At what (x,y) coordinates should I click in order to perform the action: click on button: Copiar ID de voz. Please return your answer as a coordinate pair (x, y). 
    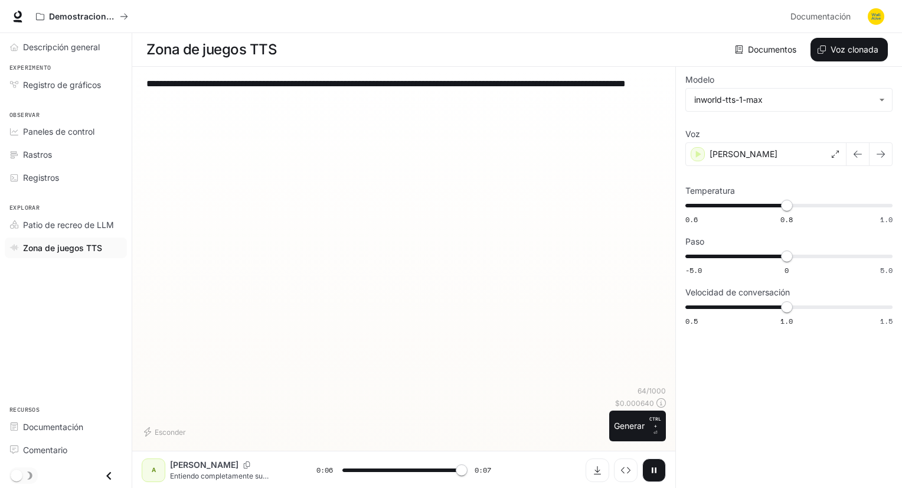
    Looking at the image, I should click on (247, 465).